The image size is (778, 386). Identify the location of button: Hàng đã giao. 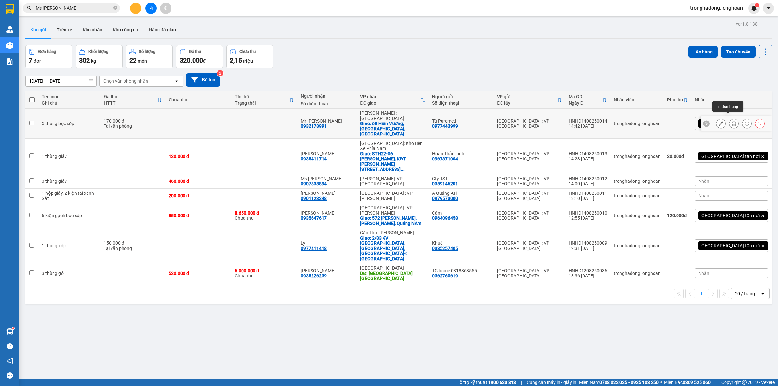
(162, 30).